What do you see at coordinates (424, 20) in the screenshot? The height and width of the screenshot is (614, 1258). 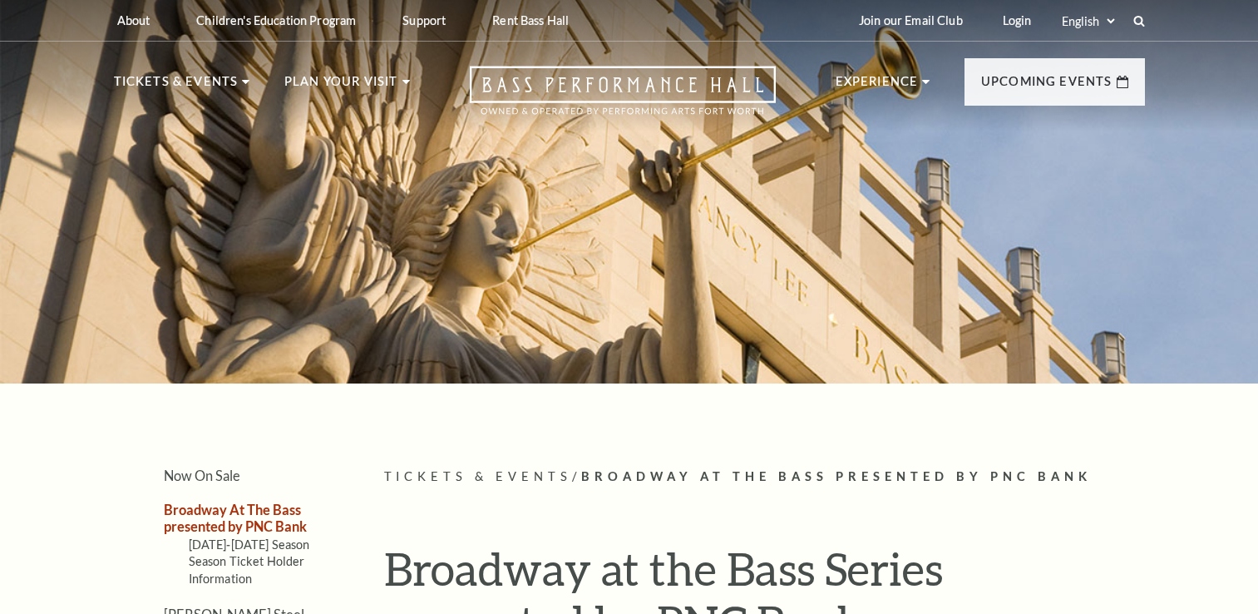 I see `p: Support` at bounding box center [424, 20].